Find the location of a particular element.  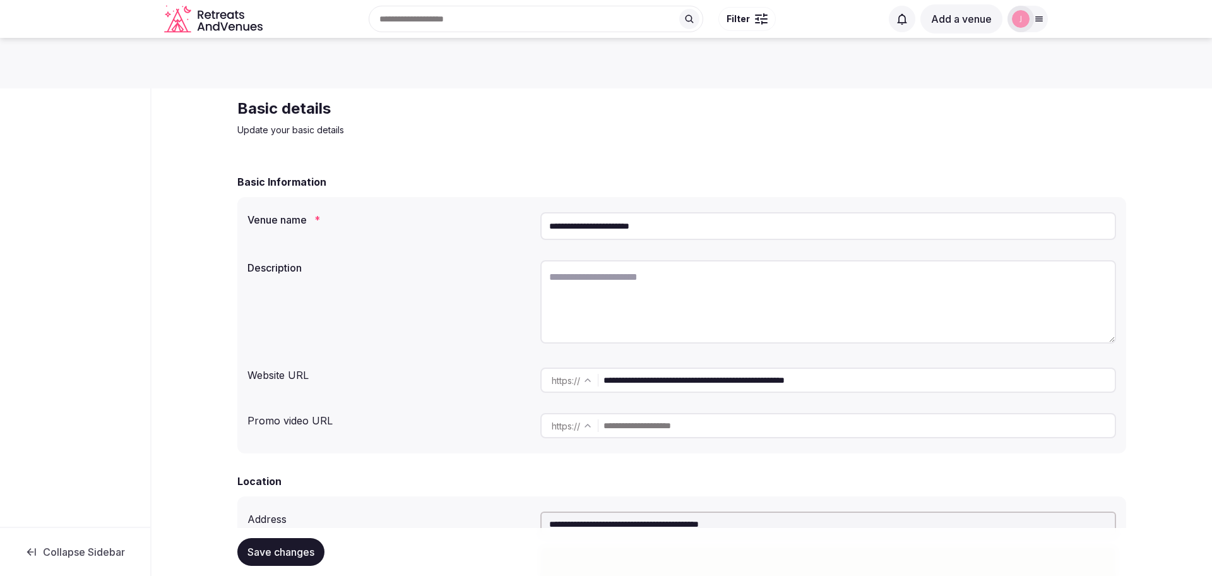

button: Save changes is located at coordinates (281, 552).